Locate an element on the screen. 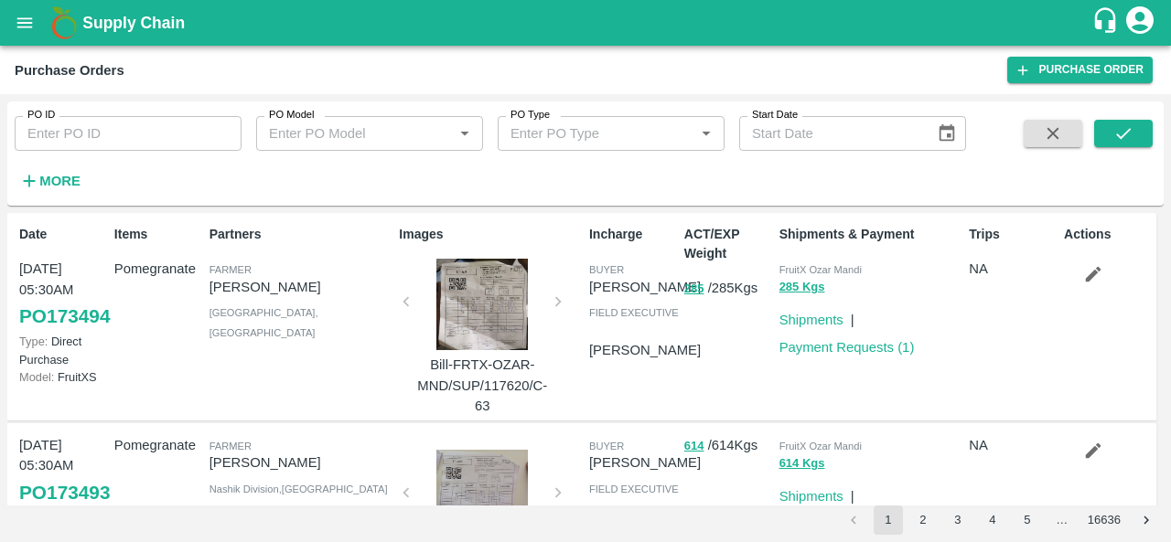 This screenshot has height=542, width=1171. p: FruitXS is located at coordinates (63, 377).